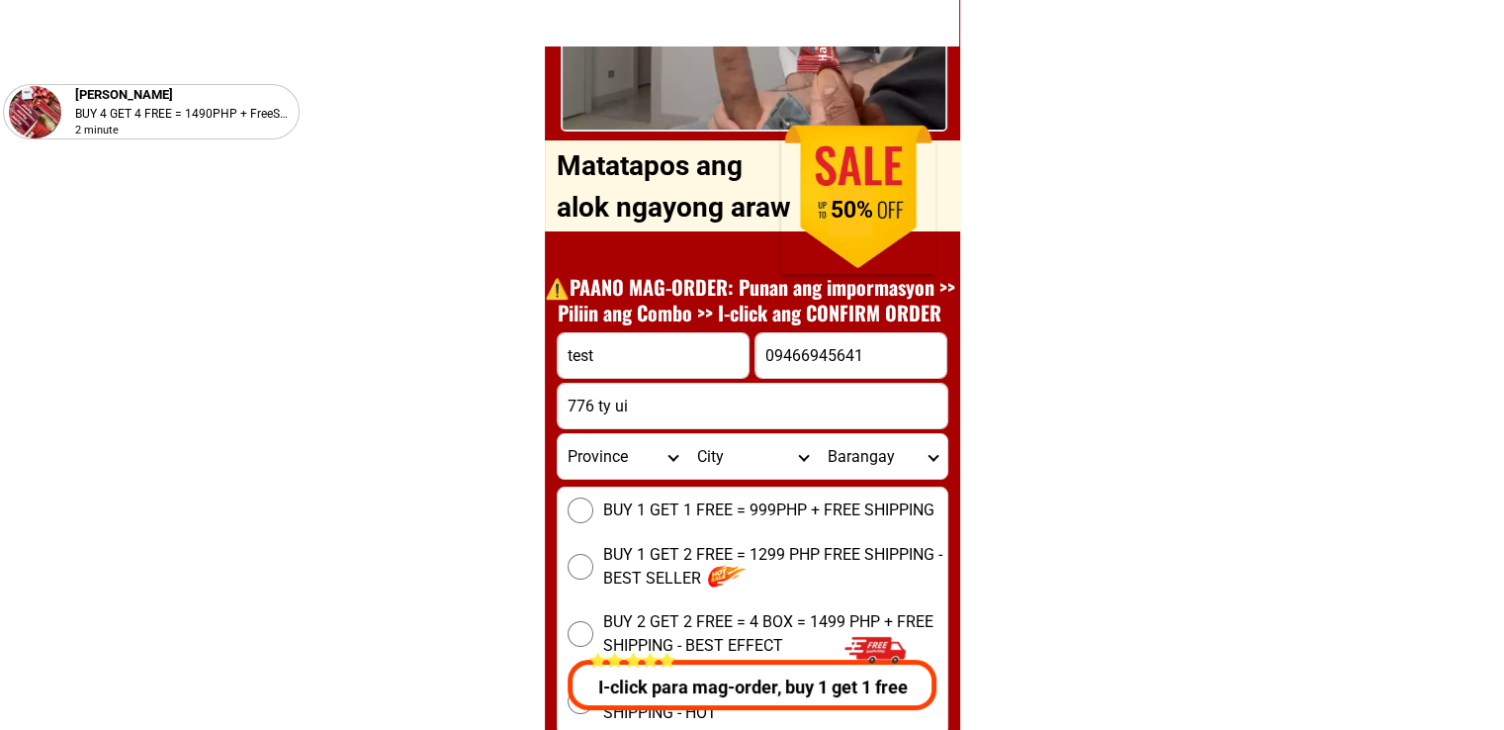 The height and width of the screenshot is (730, 1504). Describe the element at coordinates (678, 187) in the screenshot. I see `p: Matatapos ang alok ngayong araw` at that location.